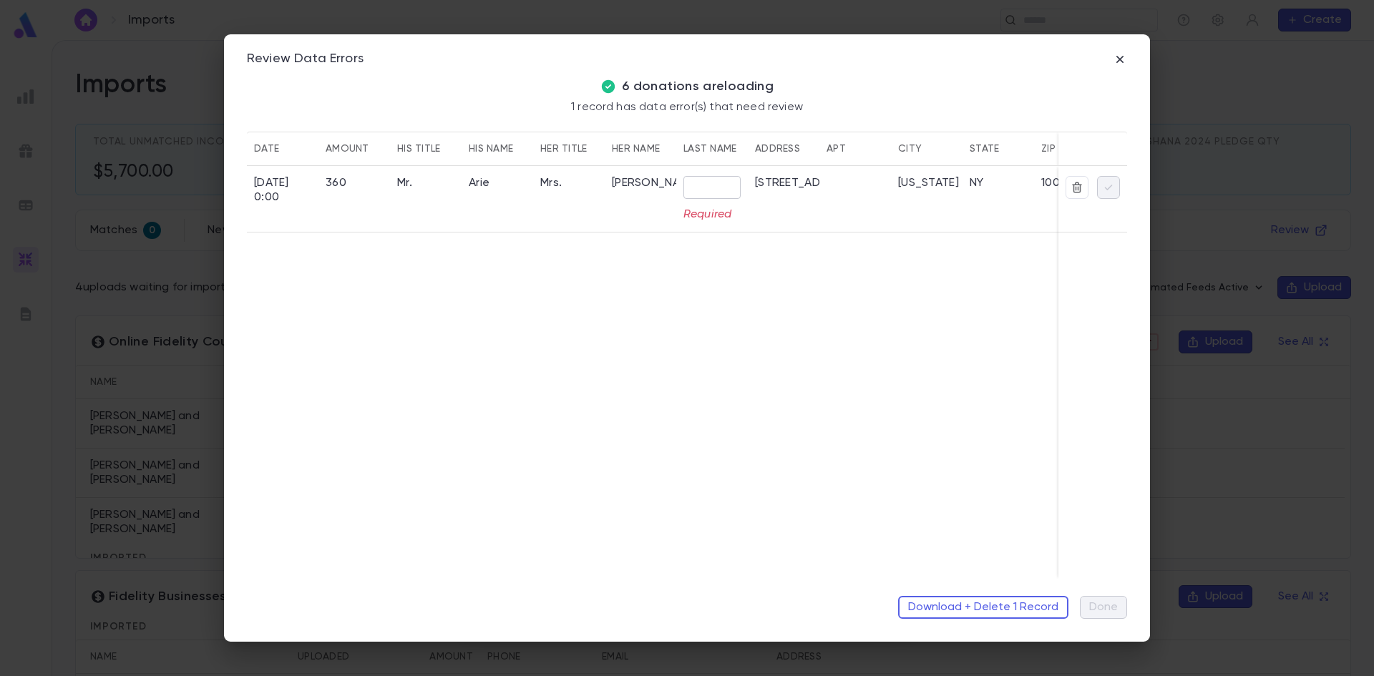 This screenshot has width=1374, height=676. I want to click on div: her Name, so click(636, 149).